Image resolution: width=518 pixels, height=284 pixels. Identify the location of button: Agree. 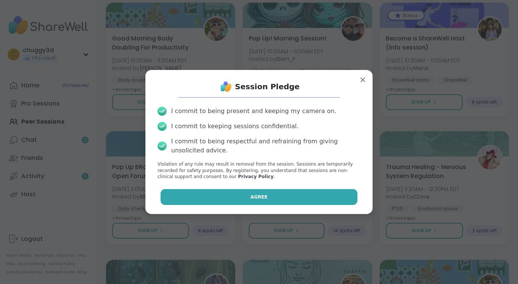
(259, 197).